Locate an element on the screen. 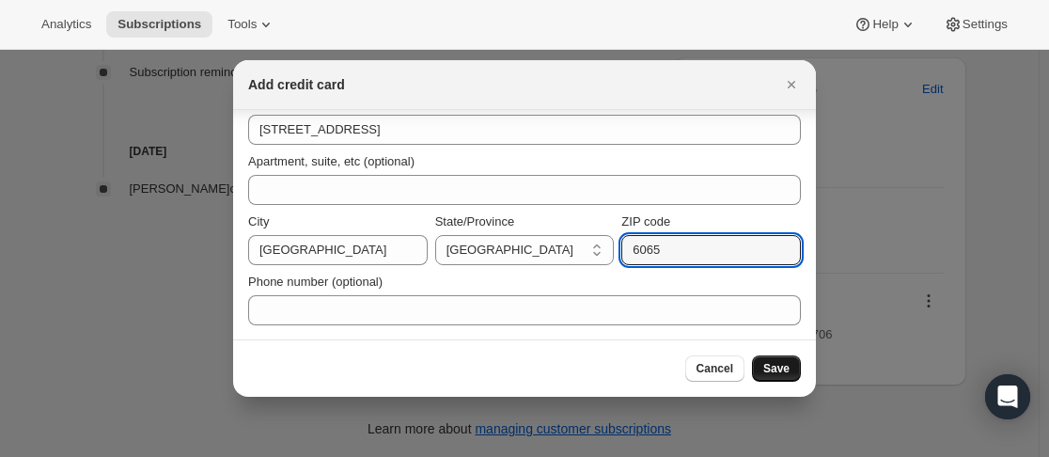  button: Settings is located at coordinates (976, 24).